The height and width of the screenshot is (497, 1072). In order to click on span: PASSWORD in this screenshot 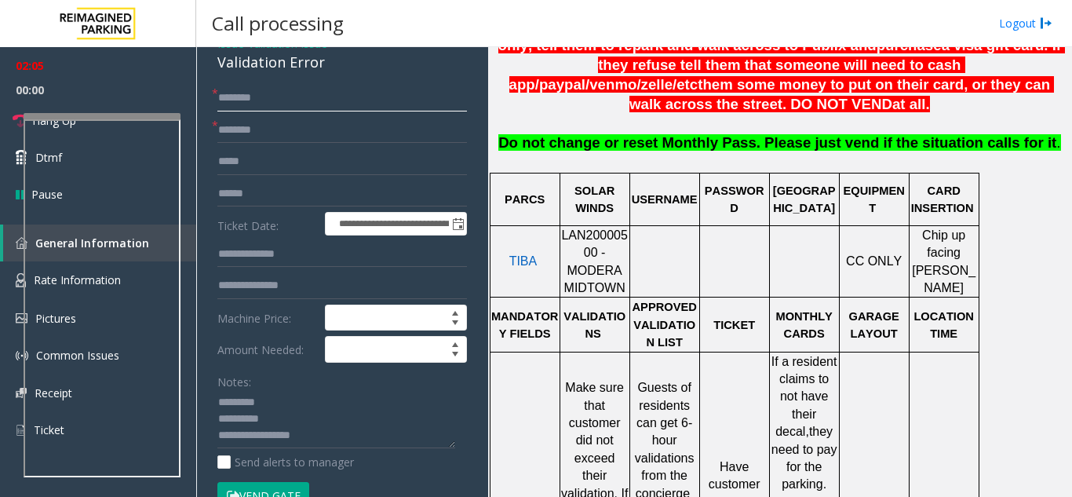, I will do `click(735, 199)`.